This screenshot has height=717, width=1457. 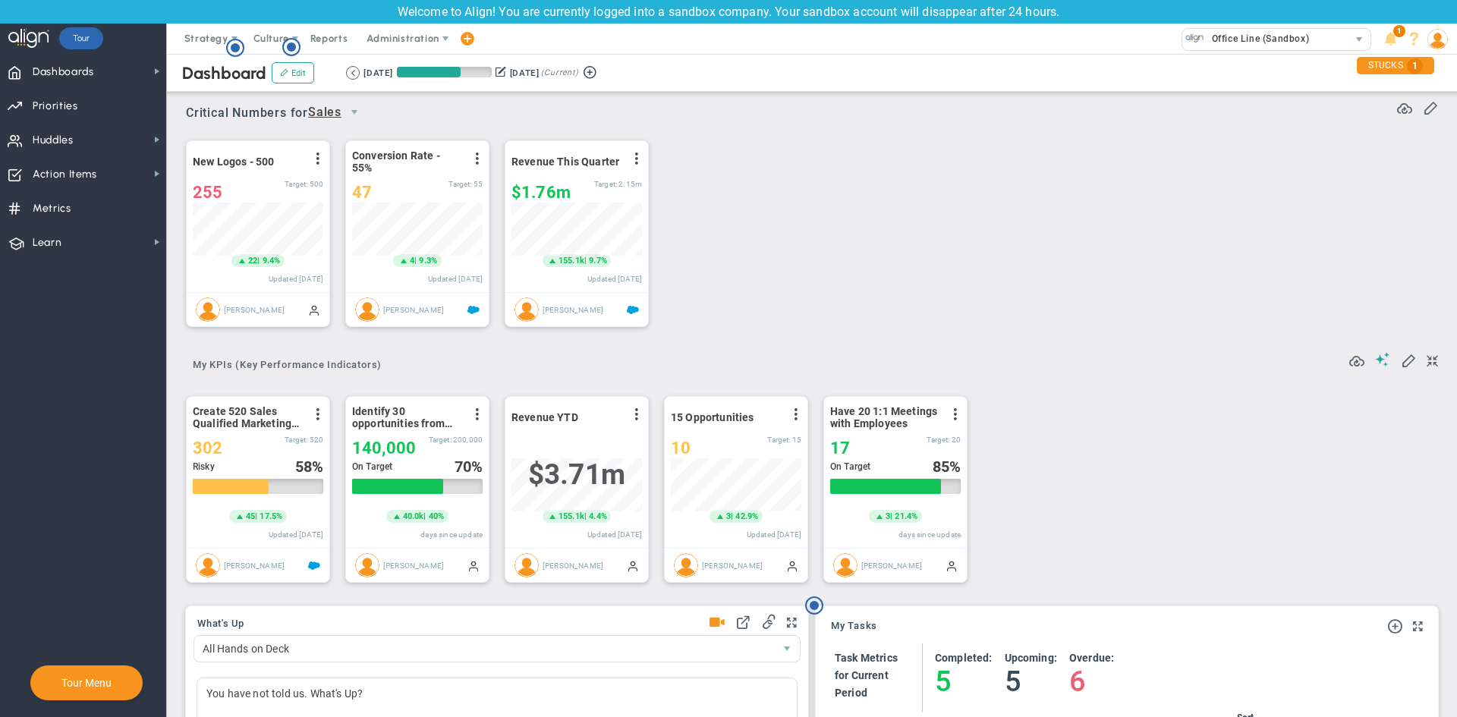 What do you see at coordinates (1383, 359) in the screenshot?
I see `span: Suggestions (AI Feature)` at bounding box center [1383, 359].